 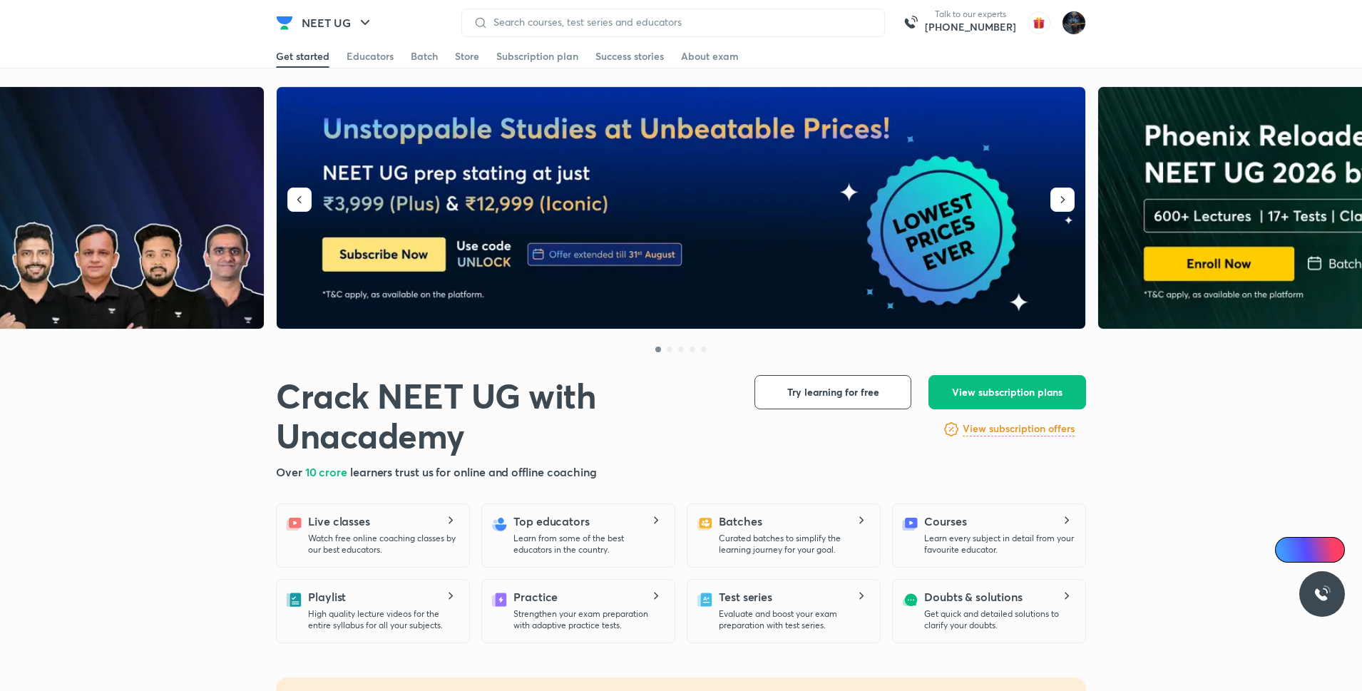 What do you see at coordinates (971, 14) in the screenshot?
I see `p: Talk to our experts` at bounding box center [971, 14].